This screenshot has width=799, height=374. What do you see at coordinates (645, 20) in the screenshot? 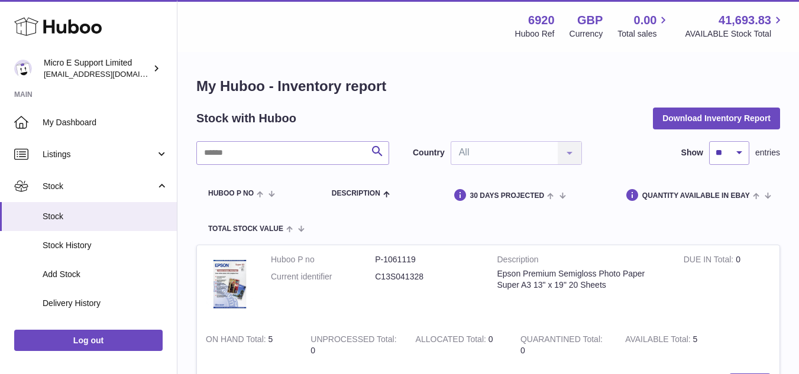
I see `span: 0.00` at bounding box center [645, 20].